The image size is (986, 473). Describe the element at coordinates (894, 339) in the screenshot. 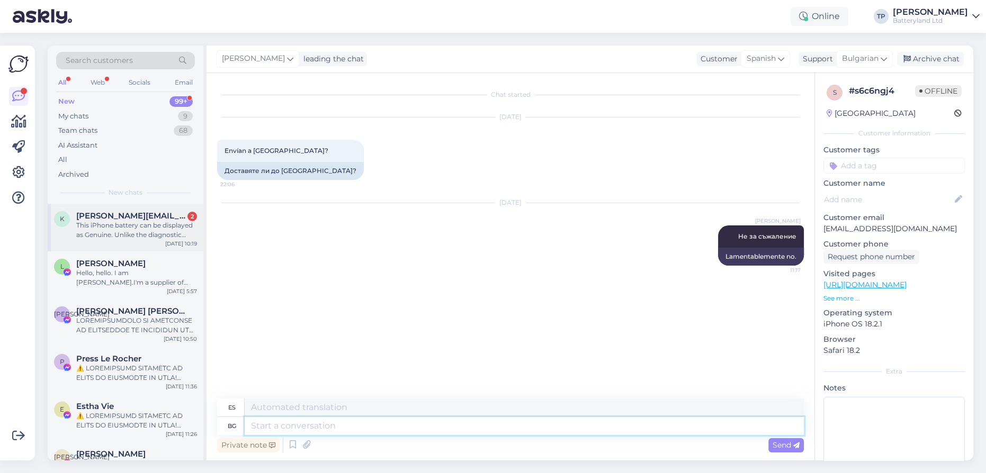

I see `p: Browser` at that location.